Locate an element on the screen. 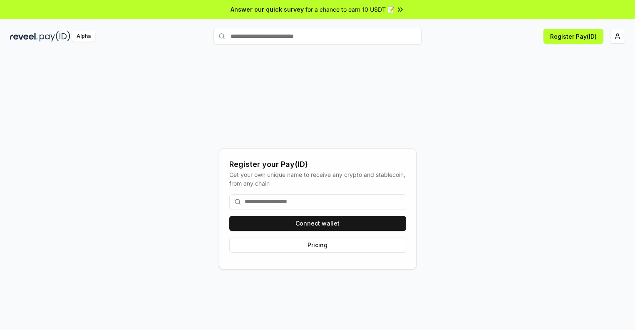  button: Connect wallet is located at coordinates (317, 223).